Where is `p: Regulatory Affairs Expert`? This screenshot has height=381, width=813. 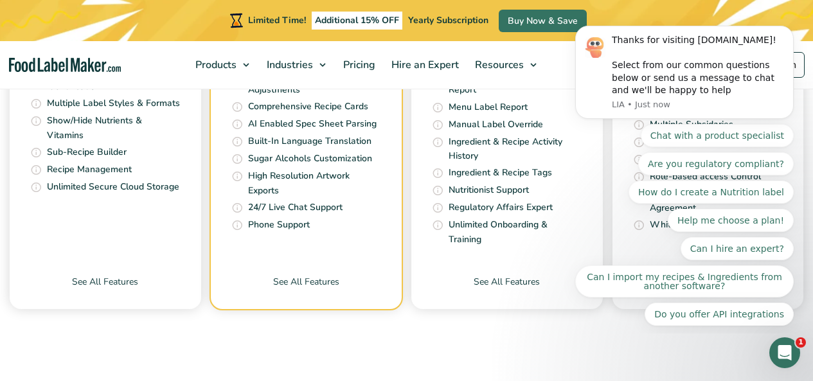 p: Regulatory Affairs Expert is located at coordinates (501, 208).